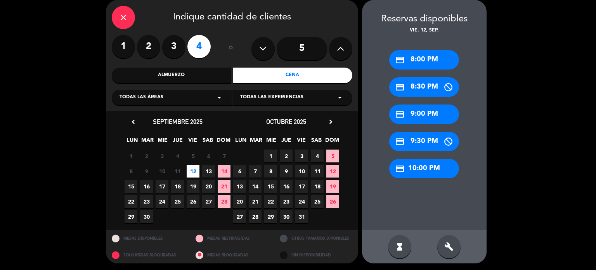  Describe the element at coordinates (171, 75) in the screenshot. I see `div: Almuerzo` at that location.